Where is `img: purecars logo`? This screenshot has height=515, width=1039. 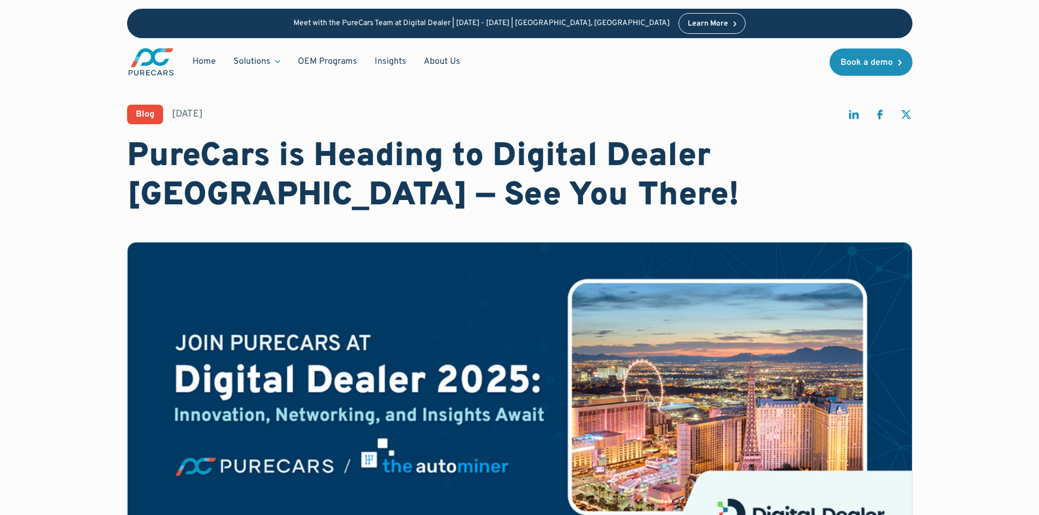
img: purecars logo is located at coordinates (151, 62).